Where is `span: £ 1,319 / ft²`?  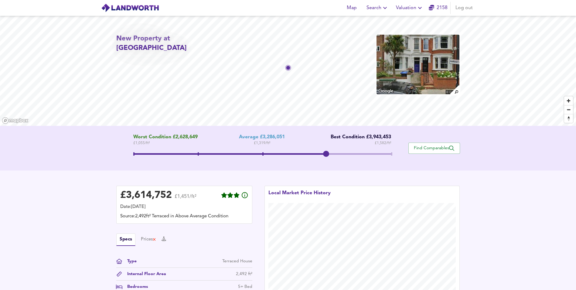
span: £ 1,319 / ft² is located at coordinates (262, 143).